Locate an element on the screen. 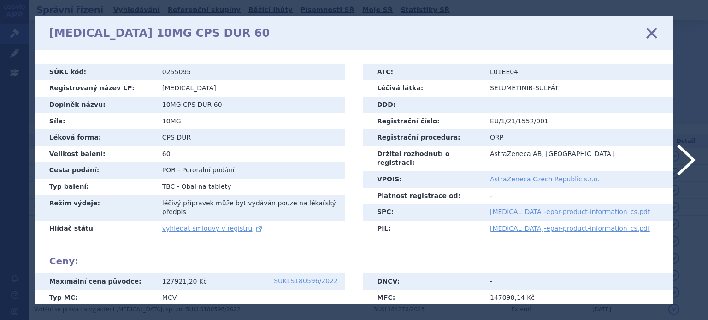 Image resolution: width=708 pixels, height=320 pixels. th: Registrační procedura: is located at coordinates (423, 138).